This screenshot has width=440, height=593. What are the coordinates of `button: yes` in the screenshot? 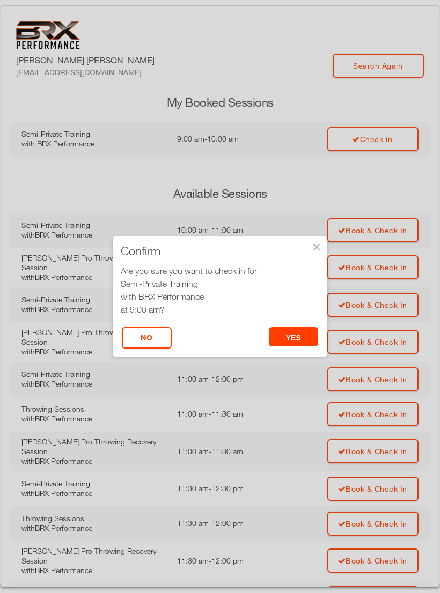 It's located at (293, 337).